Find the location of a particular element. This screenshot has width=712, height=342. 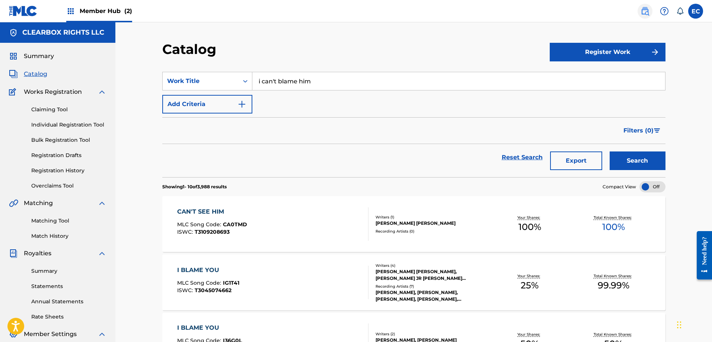

span: Filters ( 0 ) is located at coordinates (638, 131).